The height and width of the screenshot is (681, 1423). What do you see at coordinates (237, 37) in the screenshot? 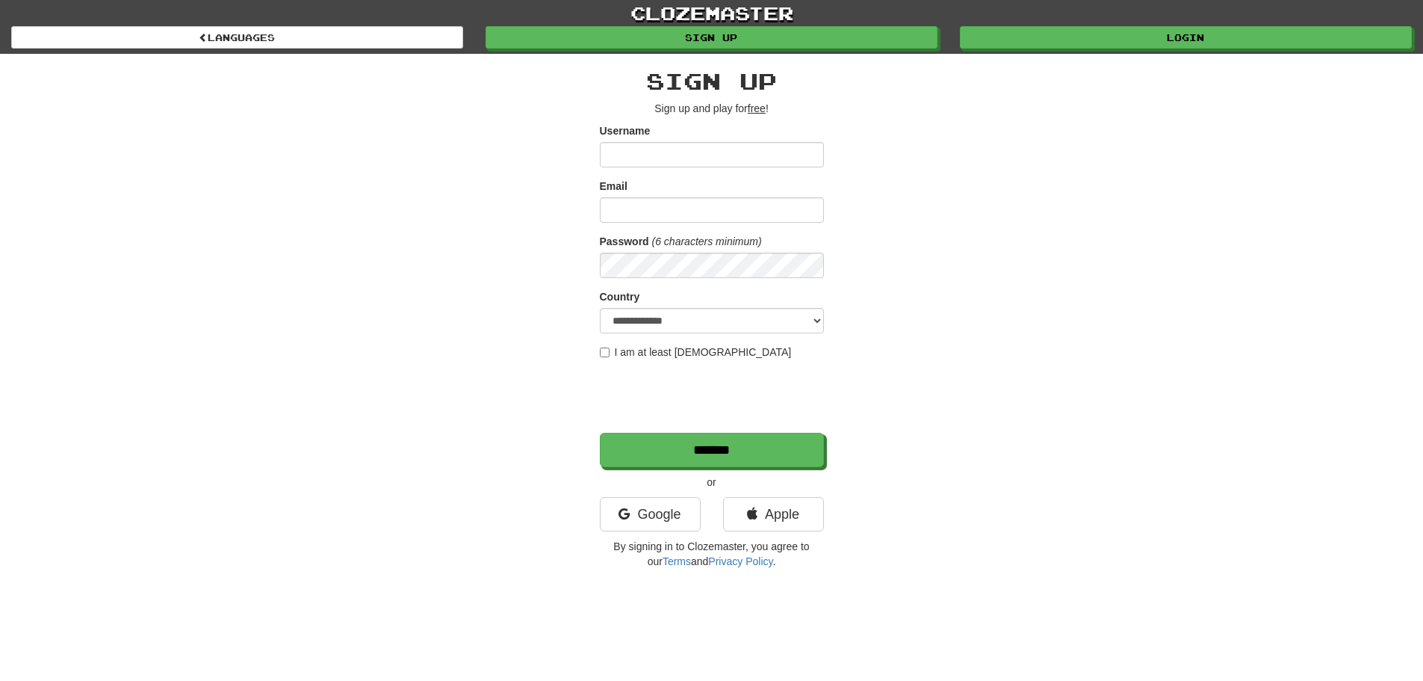
I see `a: Languages` at bounding box center [237, 37].